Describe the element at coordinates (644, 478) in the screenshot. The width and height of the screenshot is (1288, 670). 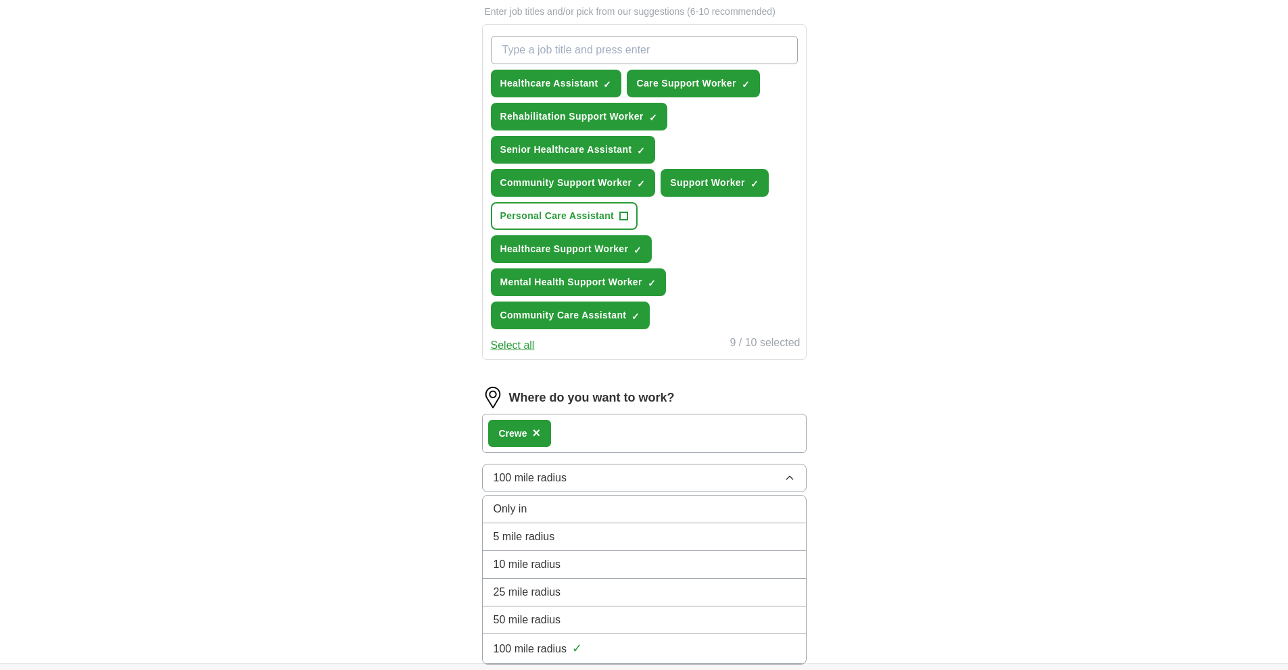
I see `button: 100 mile radius` at that location.